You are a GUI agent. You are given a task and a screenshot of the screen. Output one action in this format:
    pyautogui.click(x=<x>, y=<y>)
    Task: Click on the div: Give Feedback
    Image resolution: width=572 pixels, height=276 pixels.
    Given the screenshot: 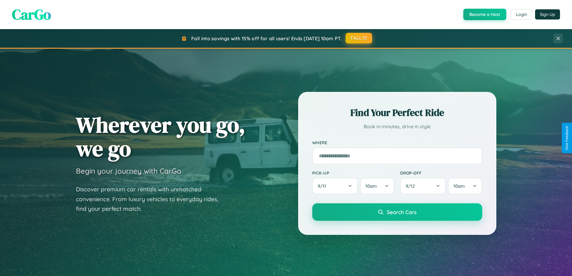 What is the action you would take?
    pyautogui.click(x=567, y=138)
    